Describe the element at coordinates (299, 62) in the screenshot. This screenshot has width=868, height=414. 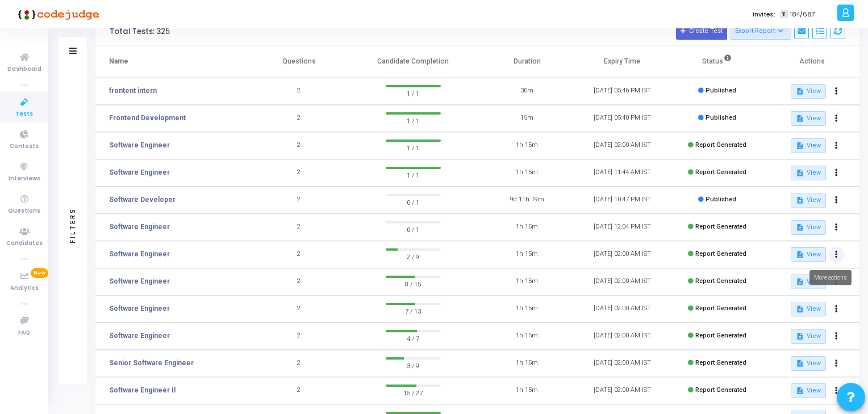
I see `th: Questions` at that location.